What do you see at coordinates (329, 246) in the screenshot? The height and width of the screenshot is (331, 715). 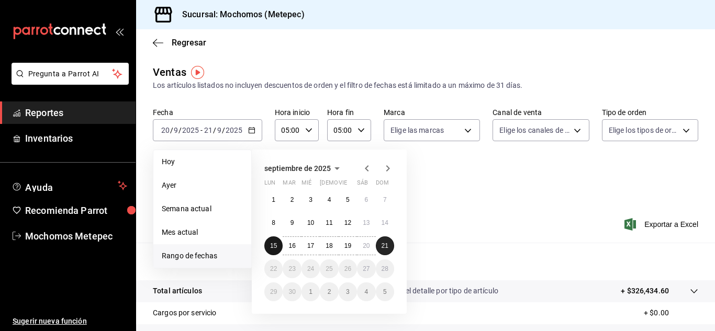 I see `abbr: 18 de septiembre de 2025` at bounding box center [329, 246].